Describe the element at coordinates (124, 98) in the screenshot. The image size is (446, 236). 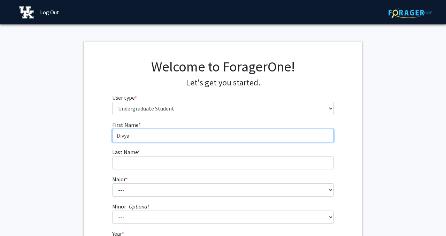
I see `label: User type` at that location.